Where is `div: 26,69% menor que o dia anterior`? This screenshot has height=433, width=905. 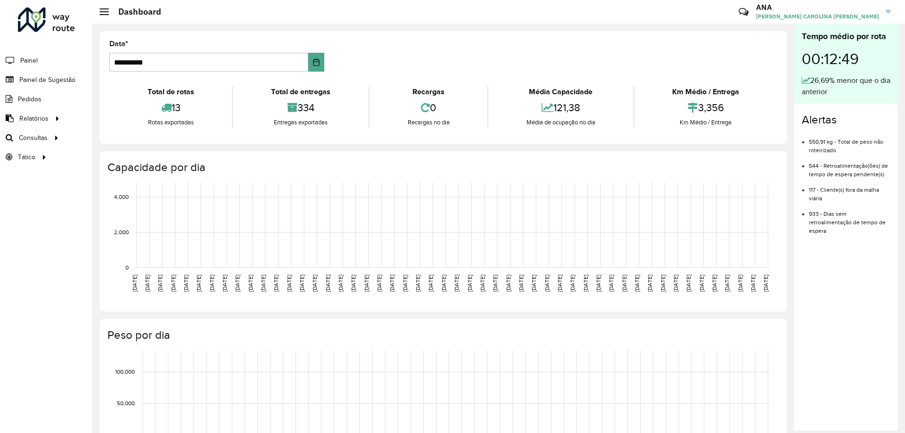
div: 26,69% menor que o dia anterior is located at coordinates (846, 86).